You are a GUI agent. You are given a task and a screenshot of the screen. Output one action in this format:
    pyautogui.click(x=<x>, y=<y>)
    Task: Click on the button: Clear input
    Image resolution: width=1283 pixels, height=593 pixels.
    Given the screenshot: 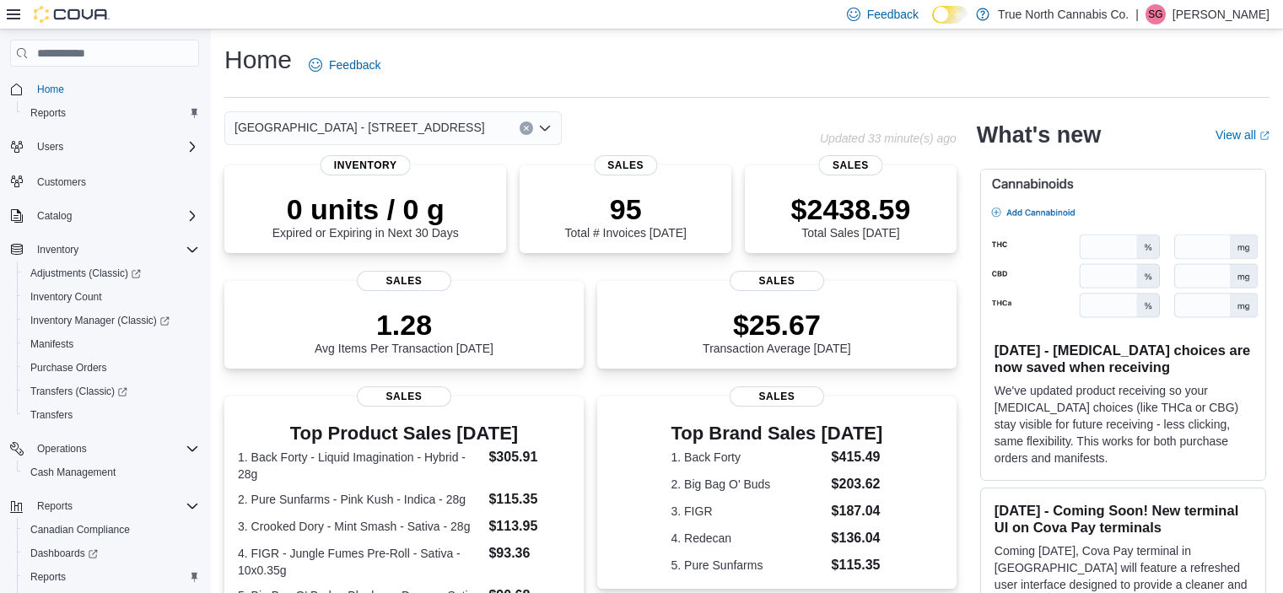 What is the action you would take?
    pyautogui.click(x=526, y=128)
    